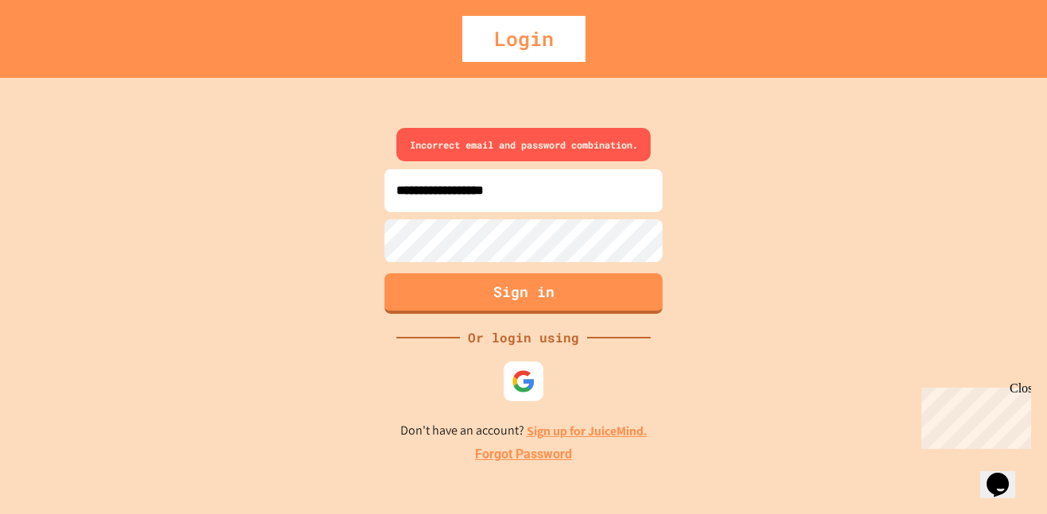  Describe the element at coordinates (58, 53) in the screenshot. I see `div: Chat with us now!Close` at that location.